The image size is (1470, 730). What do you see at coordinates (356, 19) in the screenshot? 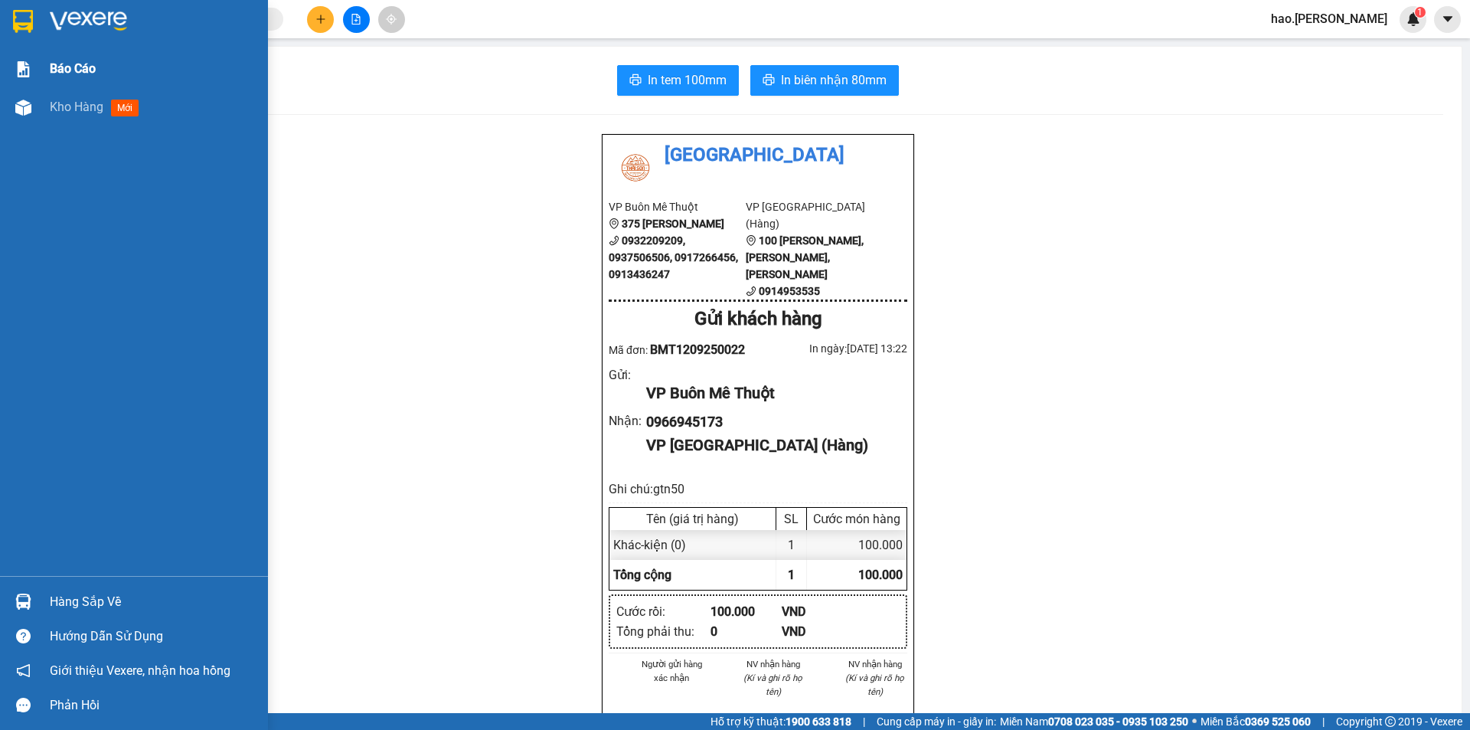
I see `button: file-add` at bounding box center [356, 19].